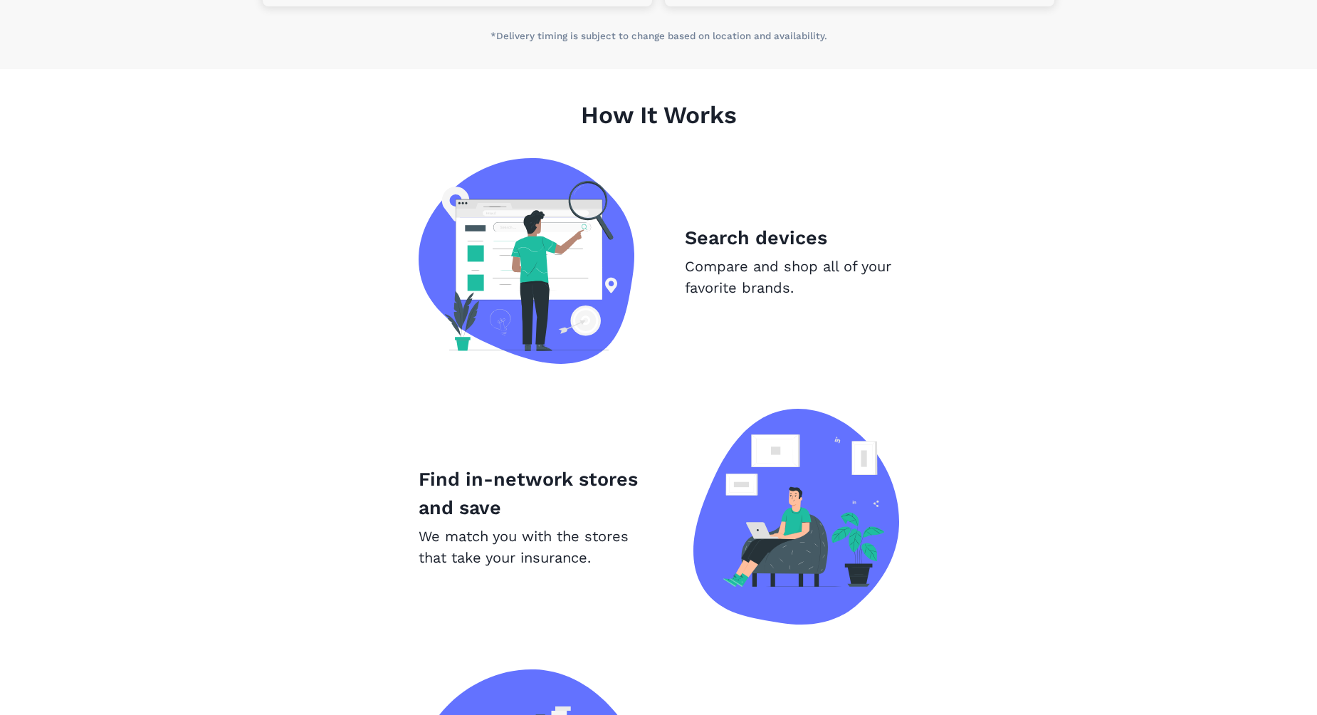  What do you see at coordinates (796, 516) in the screenshot?
I see `img: Find in-network stores and save image` at bounding box center [796, 516].